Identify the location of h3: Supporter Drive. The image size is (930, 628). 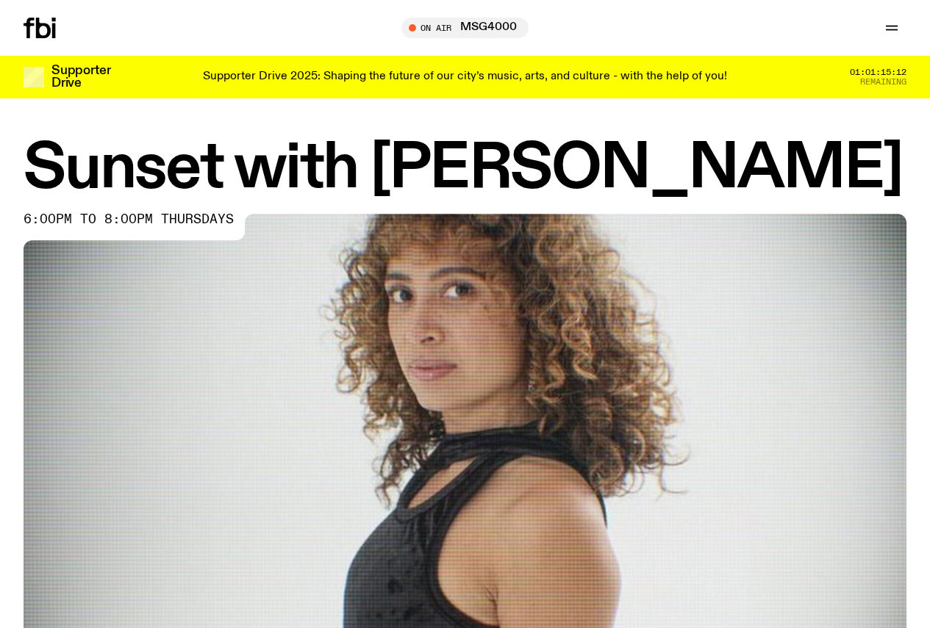
(81, 77).